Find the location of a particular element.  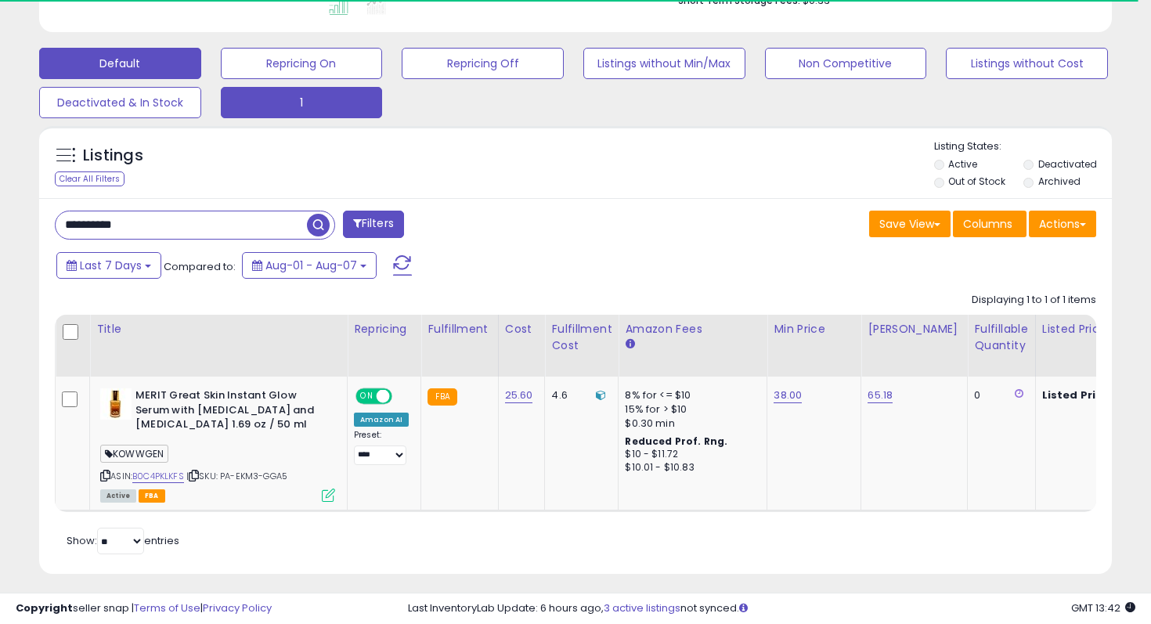

span: Show: entries is located at coordinates (123, 540).